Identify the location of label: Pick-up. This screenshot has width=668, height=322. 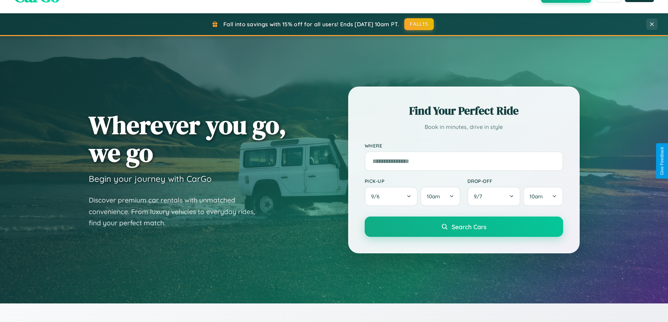
(412, 181).